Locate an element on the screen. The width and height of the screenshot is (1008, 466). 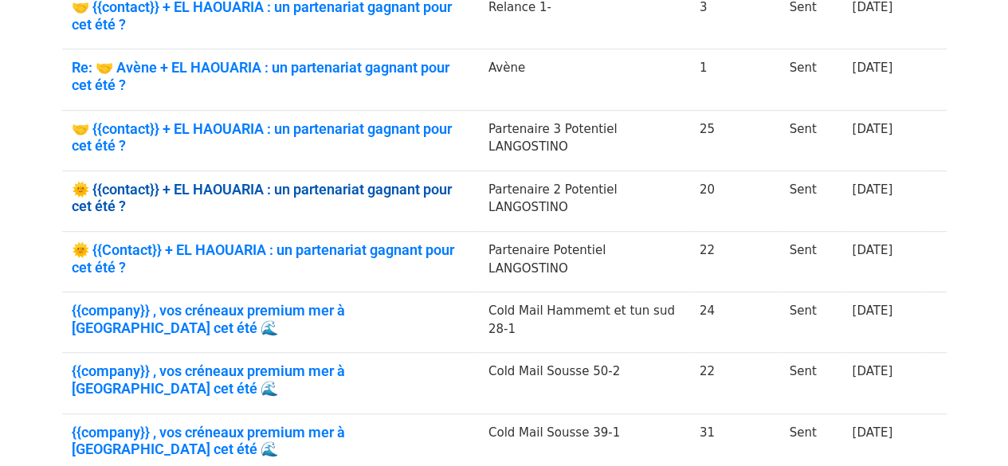
td: Cold Mail Hammemt et tun sud 28-1 is located at coordinates (584, 323).